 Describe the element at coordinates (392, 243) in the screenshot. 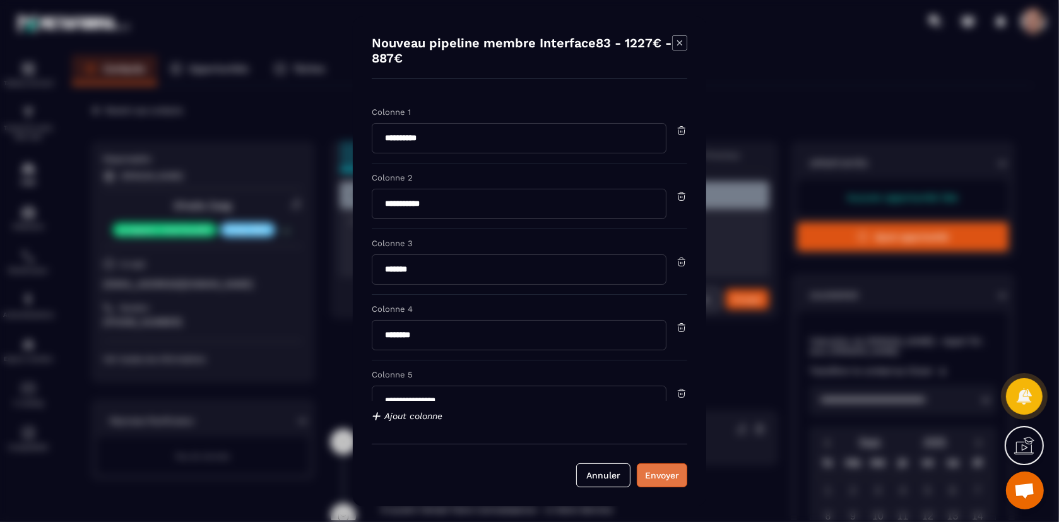

I see `label: Colonne 3` at that location.